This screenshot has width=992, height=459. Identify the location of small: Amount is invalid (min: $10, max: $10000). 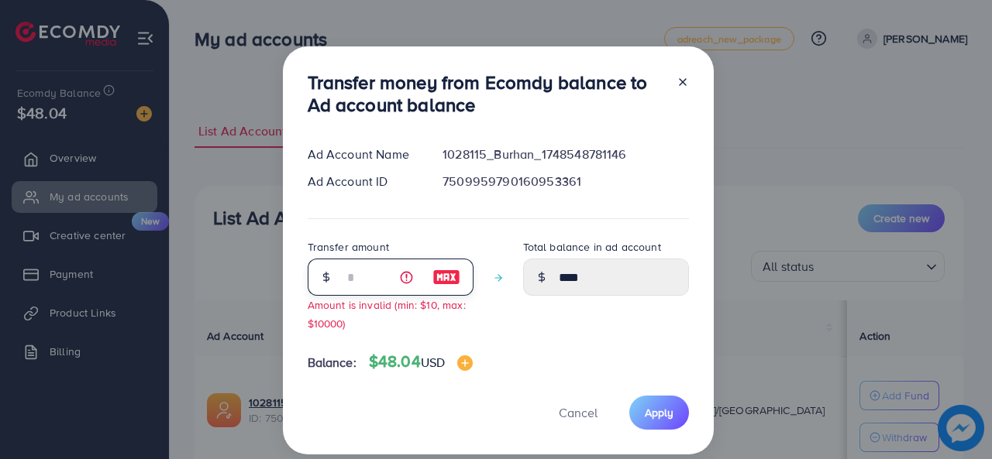
(387, 314).